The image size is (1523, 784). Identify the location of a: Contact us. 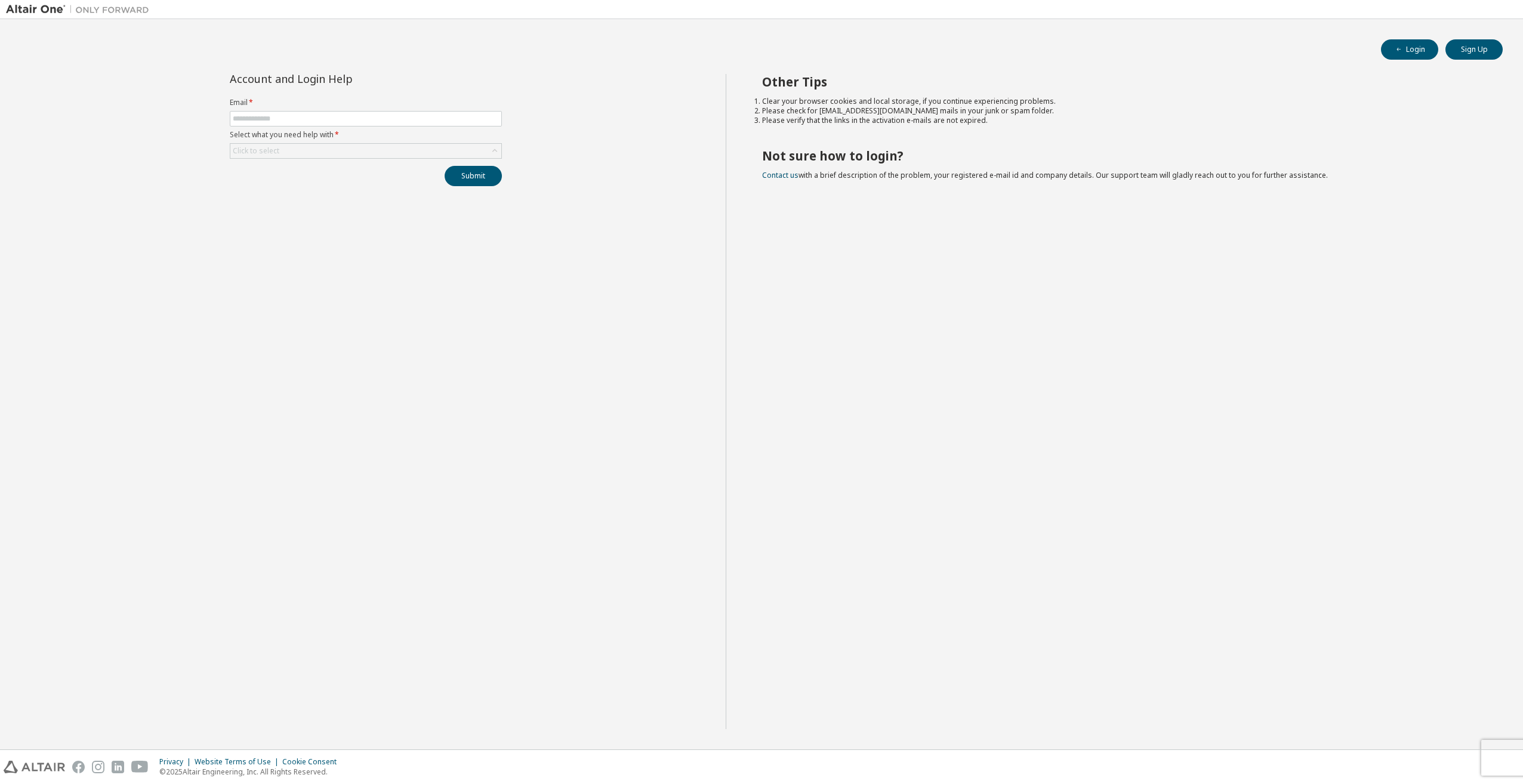
(779, 175).